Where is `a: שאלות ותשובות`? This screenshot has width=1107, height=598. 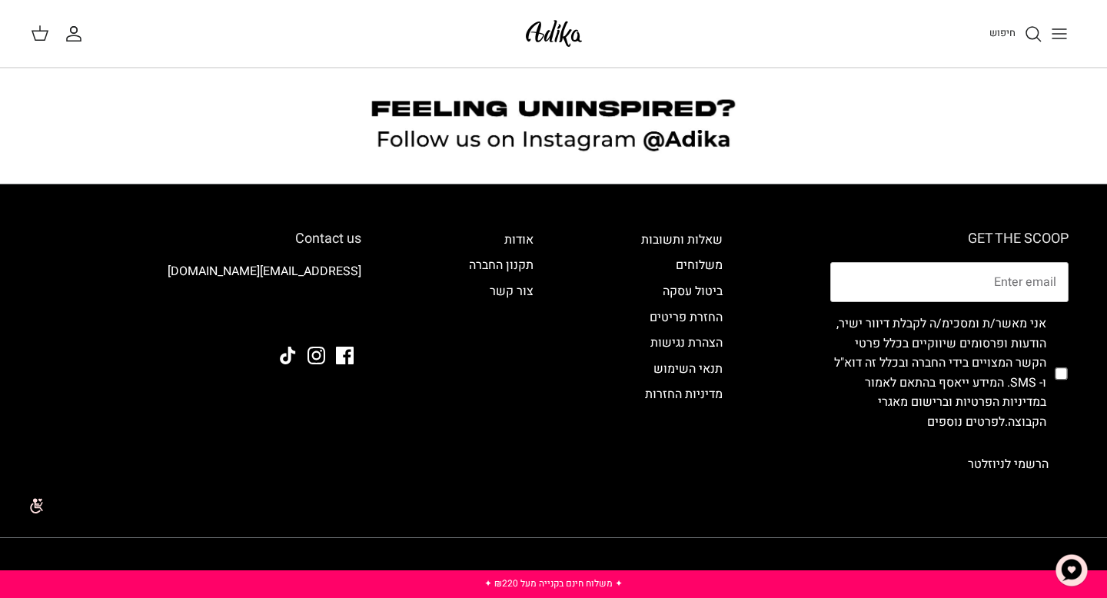 a: שאלות ותשובות is located at coordinates (682, 240).